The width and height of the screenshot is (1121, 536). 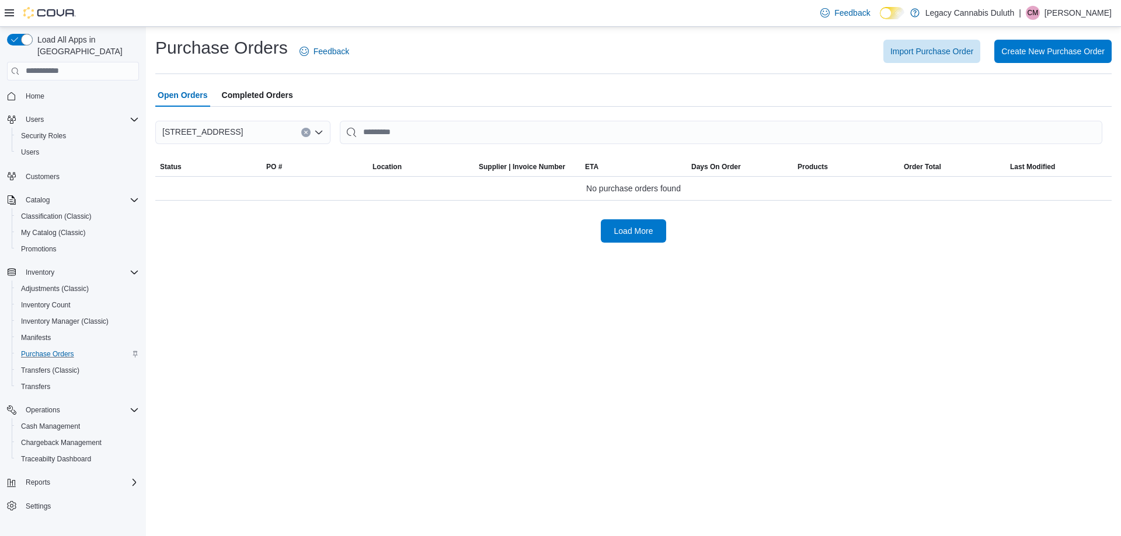 I want to click on button: Inventory Manager (Classic), so click(x=78, y=322).